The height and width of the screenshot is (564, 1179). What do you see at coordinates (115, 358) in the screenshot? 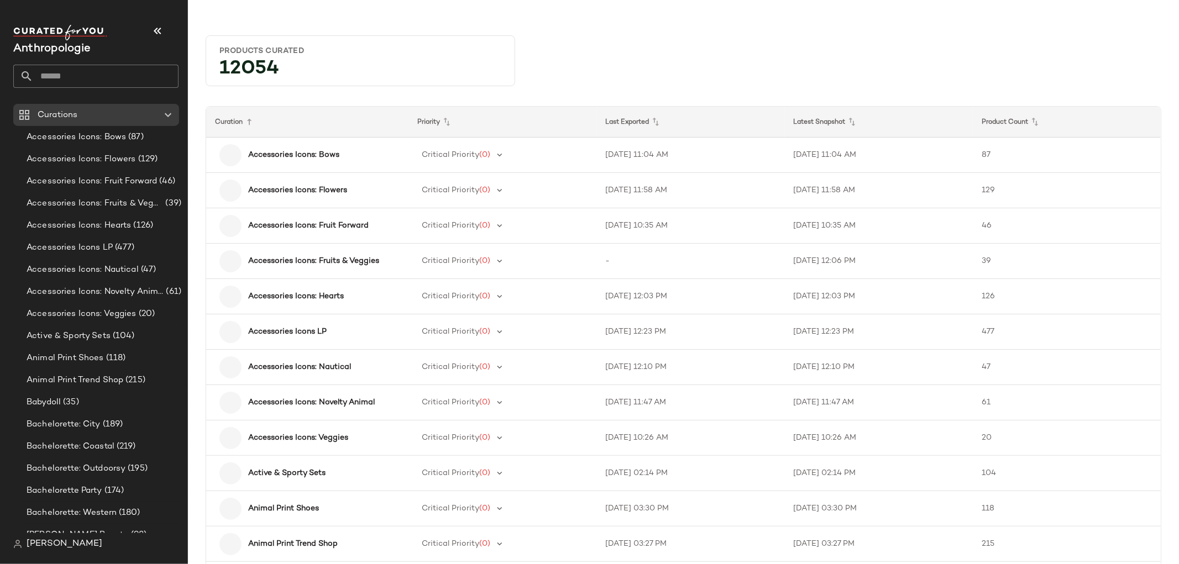
I see `span: (118)` at bounding box center [115, 358].